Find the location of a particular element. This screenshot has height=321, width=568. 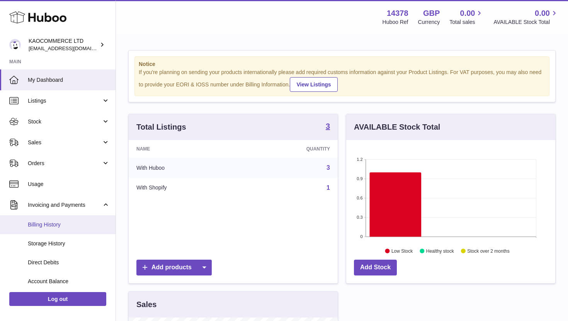

span: Sales is located at coordinates (64, 143).